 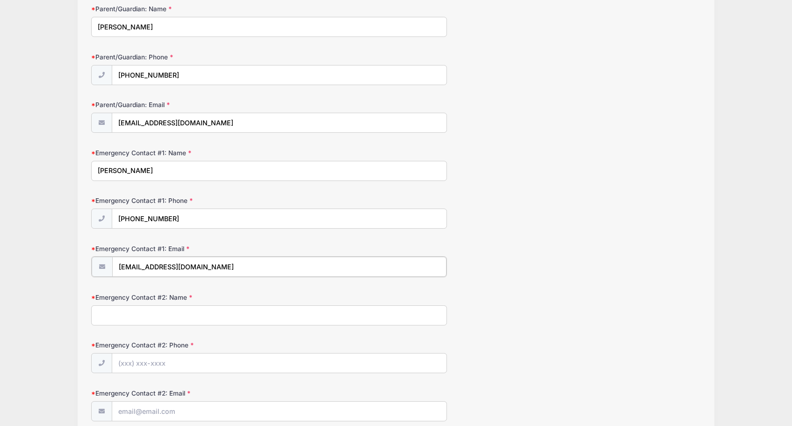 What do you see at coordinates (193, 57) in the screenshot?
I see `label: Parent/Guardian: Phone` at bounding box center [193, 57].